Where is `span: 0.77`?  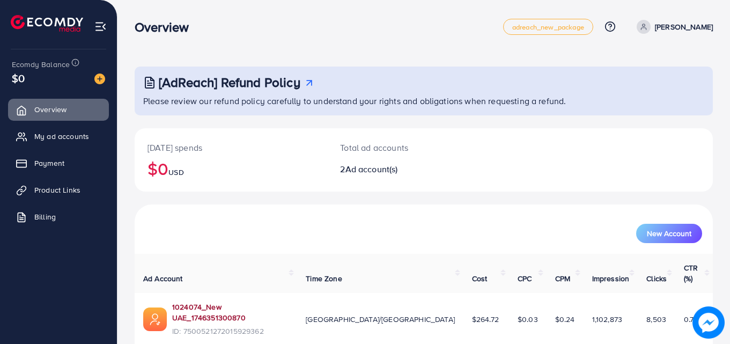
span: 0.77 is located at coordinates (691, 319).